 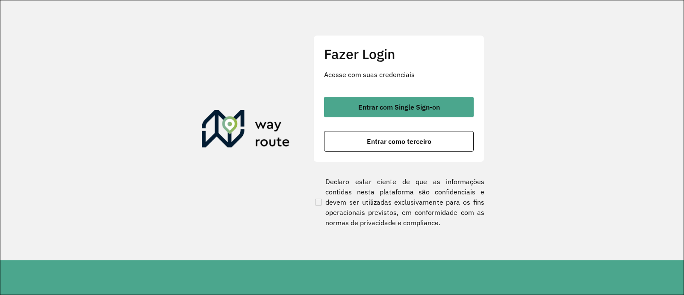 What do you see at coordinates (399, 202) in the screenshot?
I see `label: Declaro estar ciente de que as informações contidas nesta plataforma são confidenciais e devem se...` at bounding box center [399, 202].